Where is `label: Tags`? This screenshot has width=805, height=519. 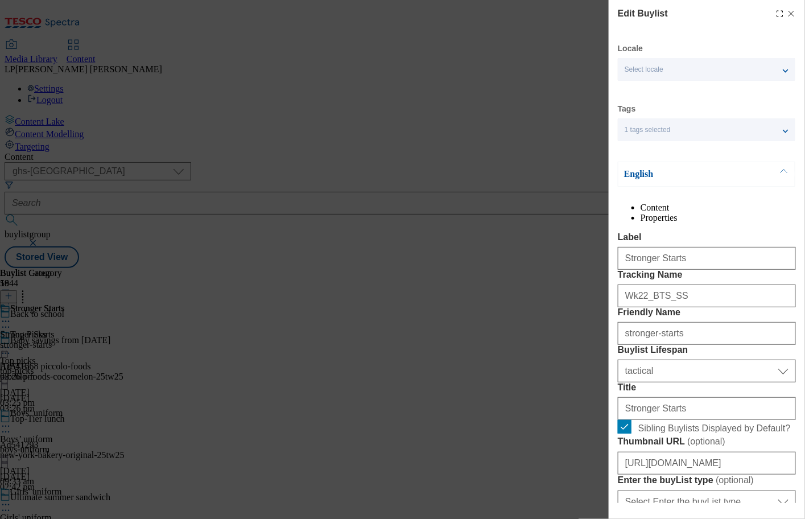 label: Tags is located at coordinates (627, 109).